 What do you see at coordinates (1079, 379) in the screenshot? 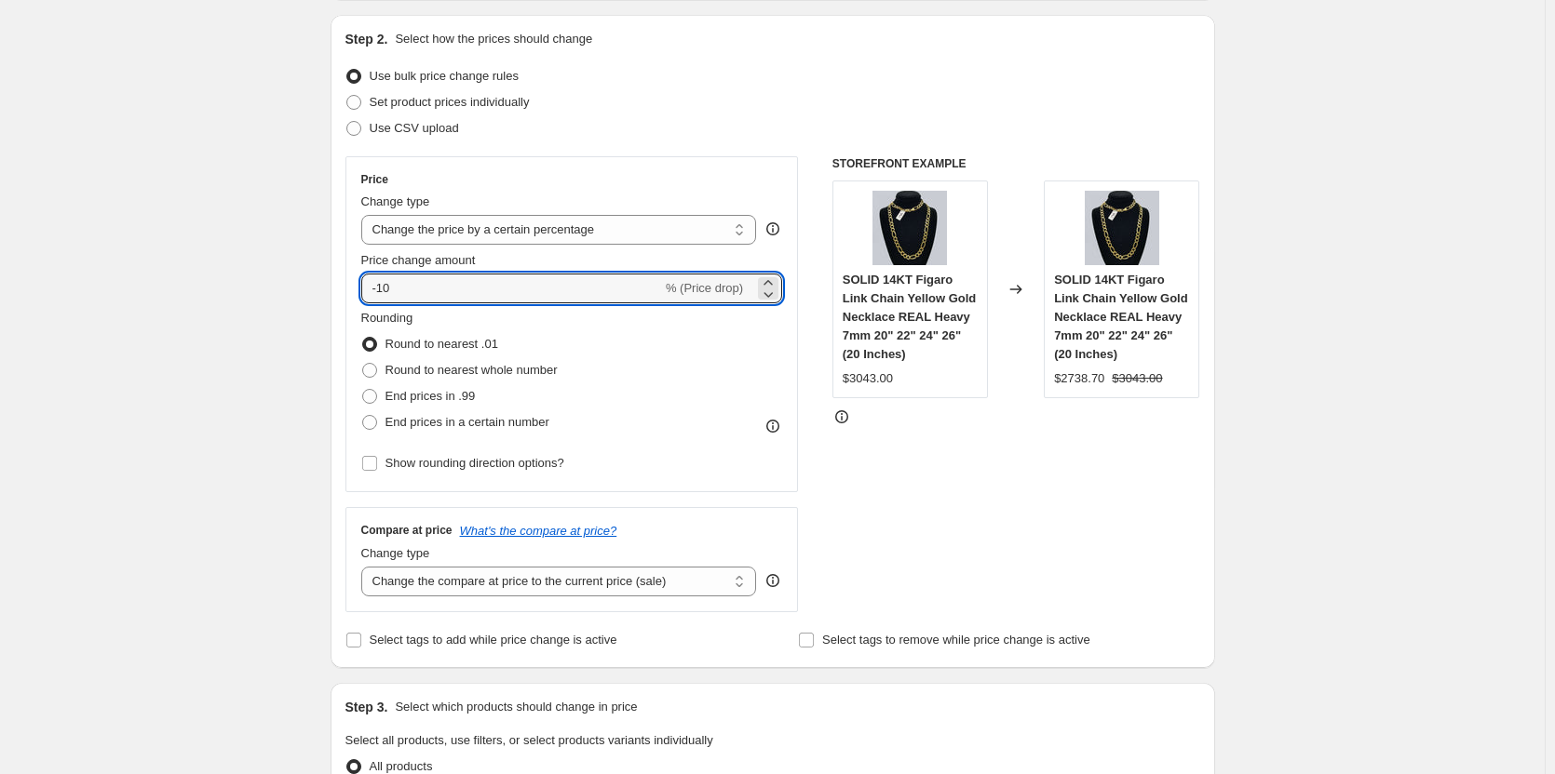
I see `div: $2738.70` at bounding box center [1079, 379].